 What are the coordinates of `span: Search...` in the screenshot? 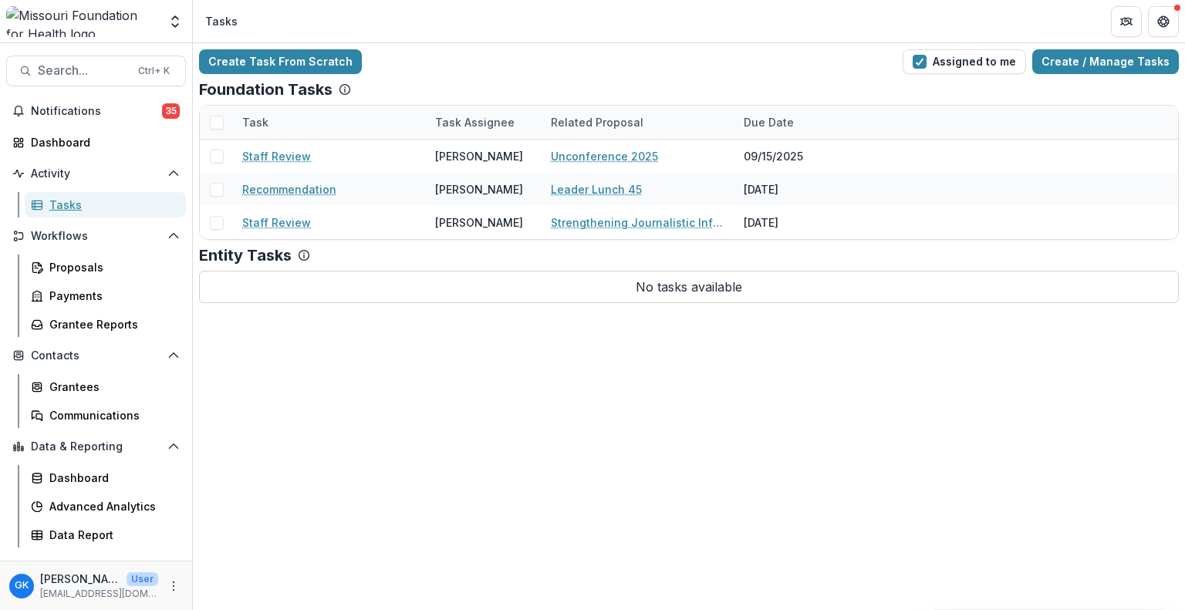 It's located at (83, 70).